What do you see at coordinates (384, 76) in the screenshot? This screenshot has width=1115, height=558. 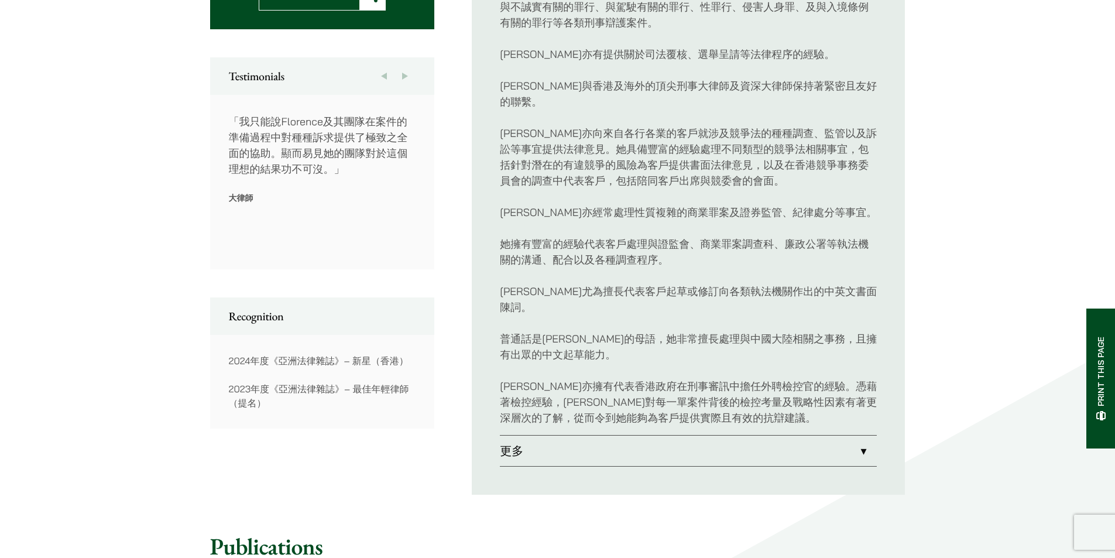 I see `button: Previous` at bounding box center [384, 76].